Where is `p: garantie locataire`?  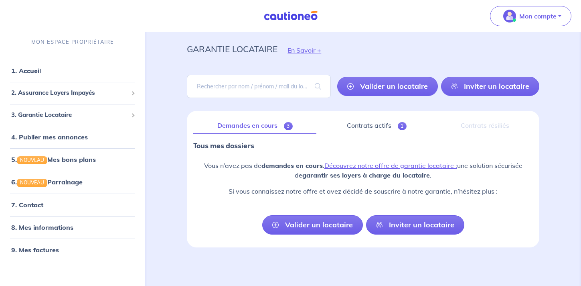 p: garantie locataire is located at coordinates (232, 49).